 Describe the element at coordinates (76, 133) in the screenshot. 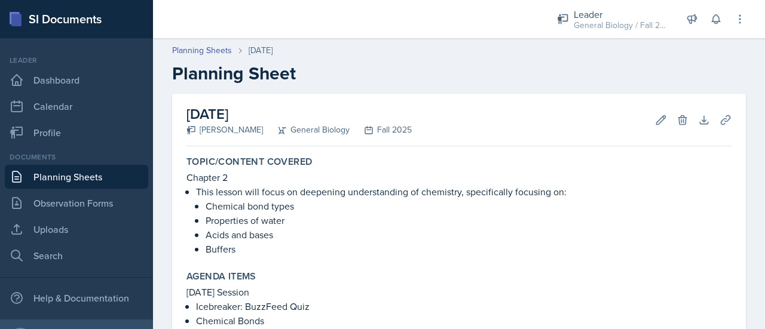

I see `a: Profile` at that location.